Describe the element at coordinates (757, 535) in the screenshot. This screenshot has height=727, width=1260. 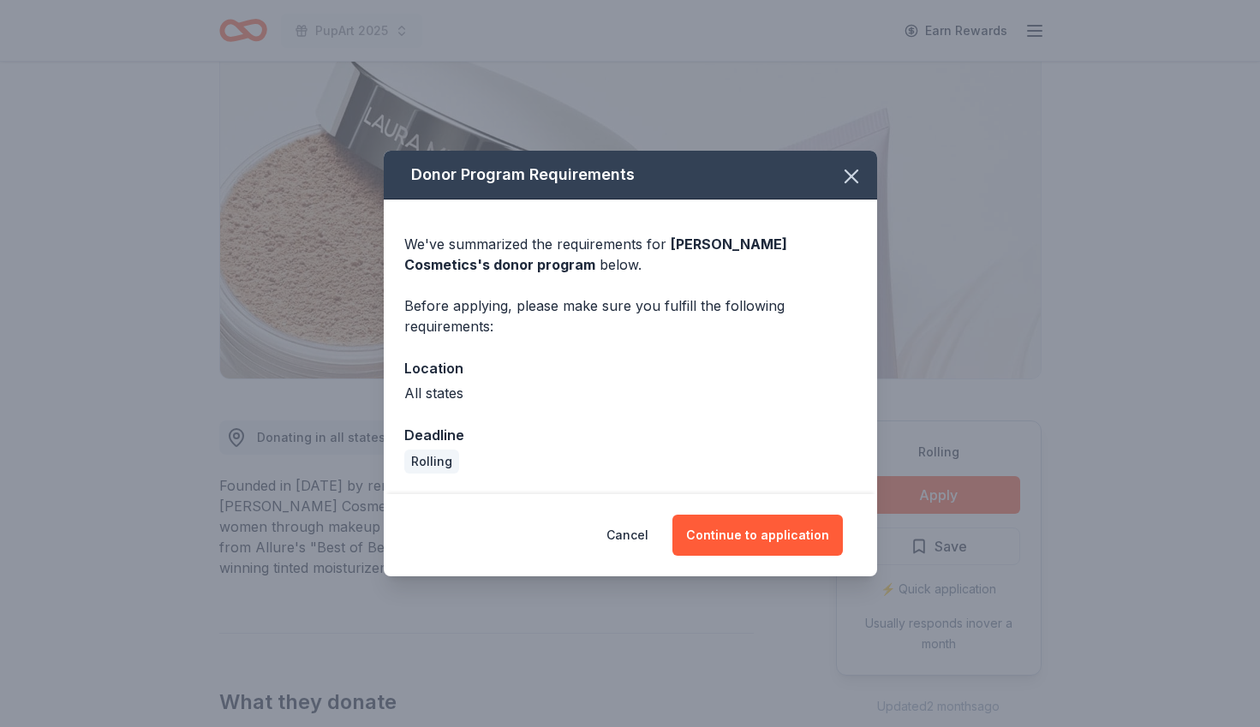
I see `button: Continue to application` at that location.